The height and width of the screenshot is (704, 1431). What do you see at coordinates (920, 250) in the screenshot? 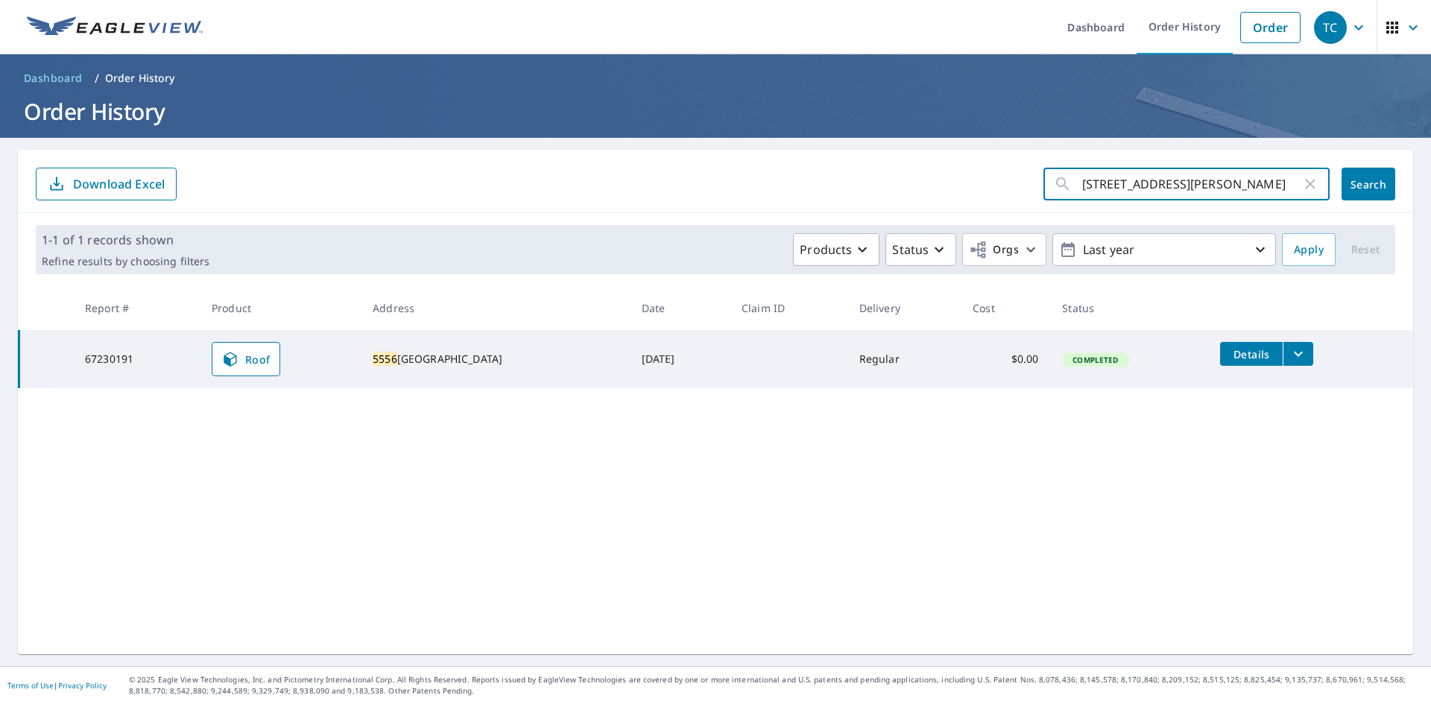
I see `button: Status` at bounding box center [920, 250].